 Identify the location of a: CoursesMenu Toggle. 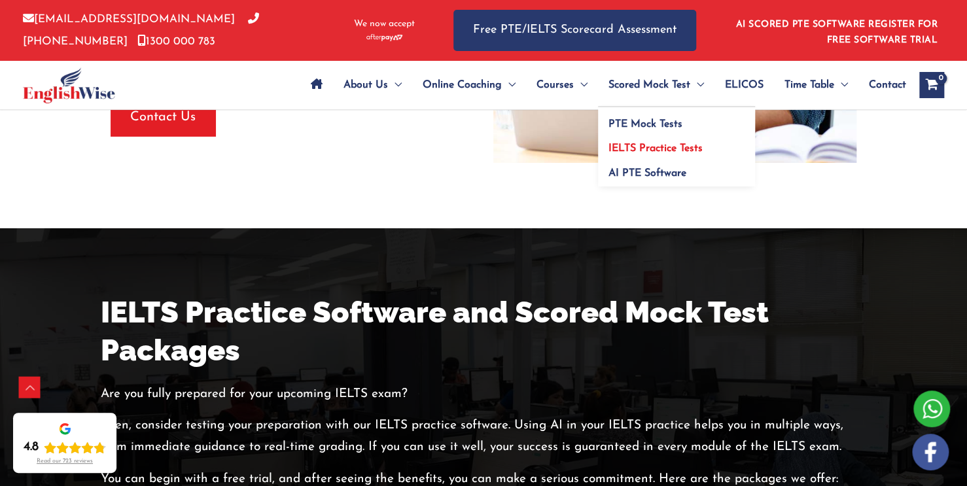
(562, 85).